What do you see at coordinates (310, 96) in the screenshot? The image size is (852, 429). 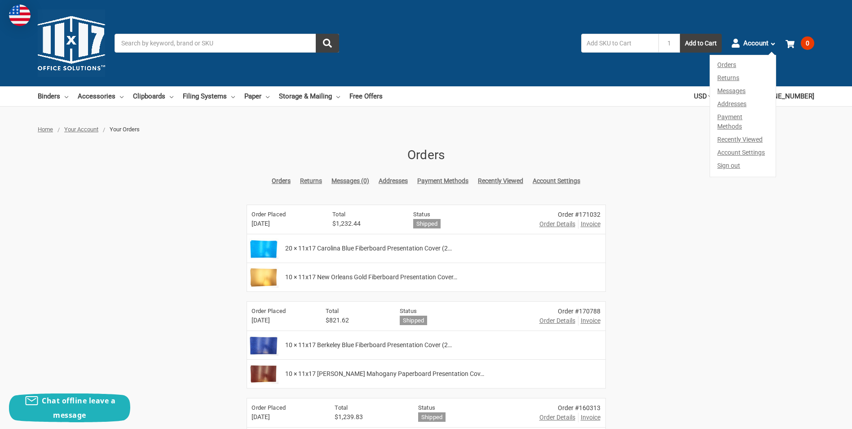 I see `a: Storage & Mailing` at bounding box center [310, 96].